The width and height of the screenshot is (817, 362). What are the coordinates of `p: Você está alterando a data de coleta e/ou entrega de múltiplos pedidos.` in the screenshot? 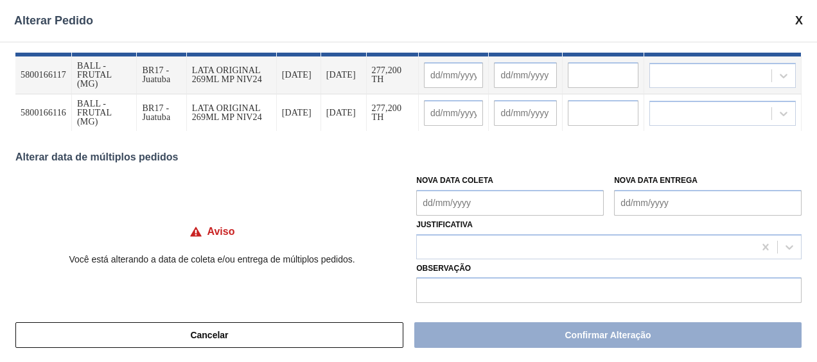 It's located at (212, 260).